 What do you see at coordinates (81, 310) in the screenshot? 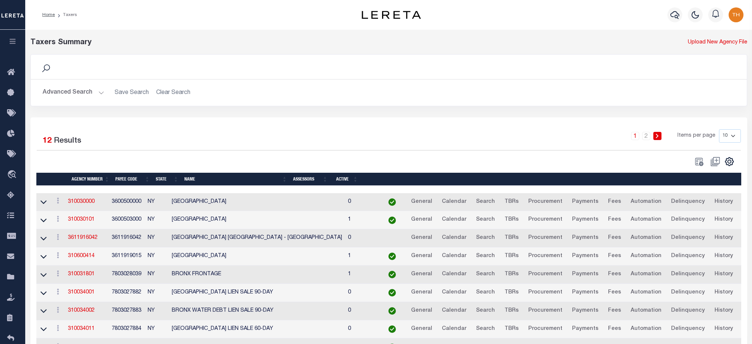
I see `a: 310034002` at bounding box center [81, 310].